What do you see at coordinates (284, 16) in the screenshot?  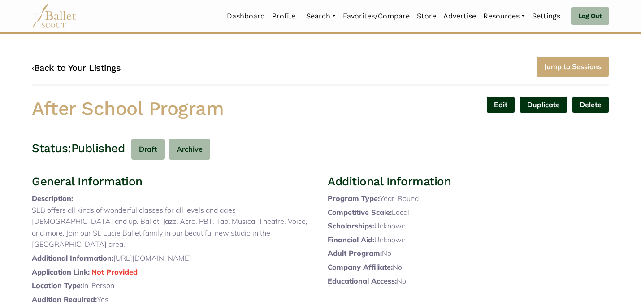 I see `a: Profile` at bounding box center [284, 16].